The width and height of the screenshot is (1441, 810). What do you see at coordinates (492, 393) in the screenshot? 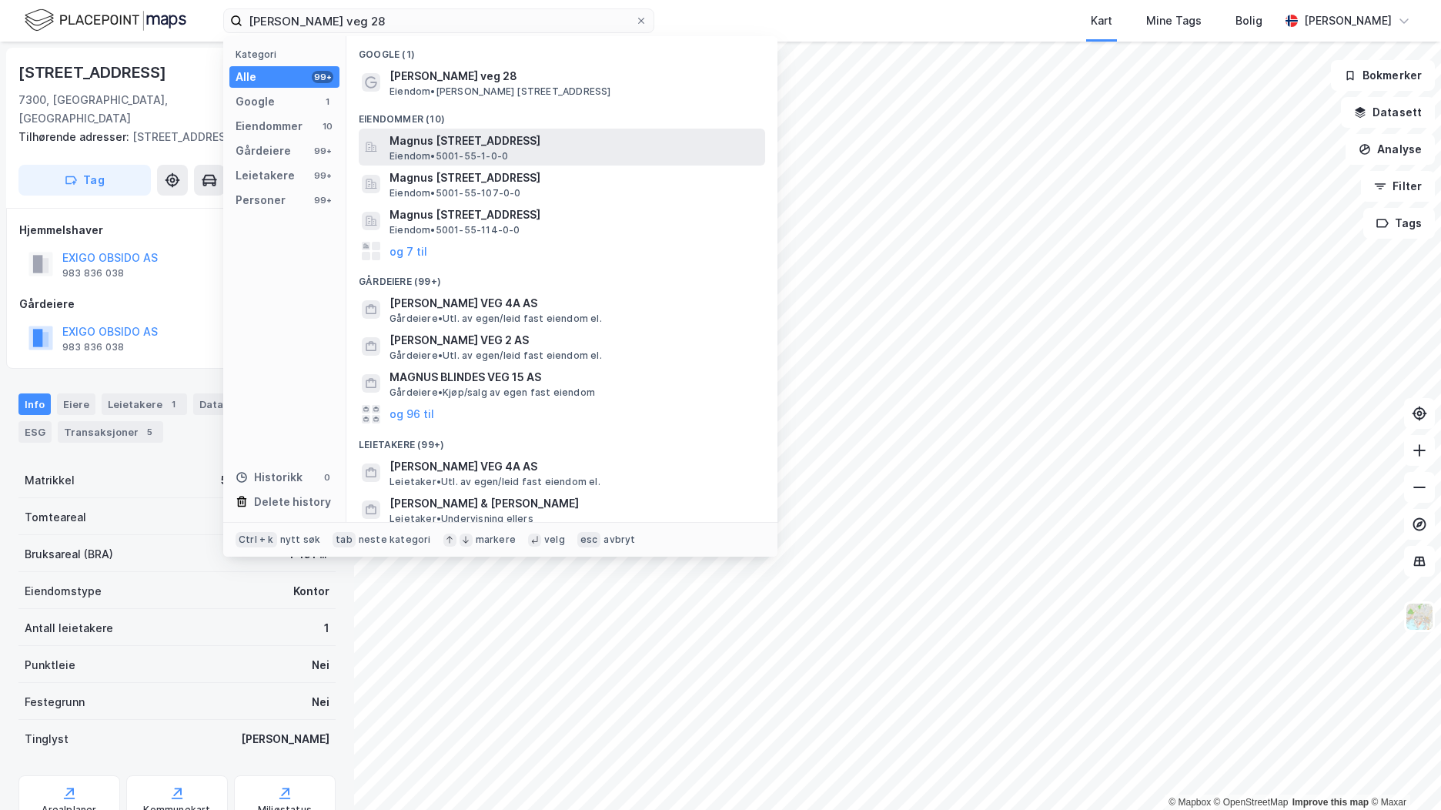
I see `span: Gårdeiere • Kjøp/salg av egen fast eiendom` at bounding box center [492, 393].